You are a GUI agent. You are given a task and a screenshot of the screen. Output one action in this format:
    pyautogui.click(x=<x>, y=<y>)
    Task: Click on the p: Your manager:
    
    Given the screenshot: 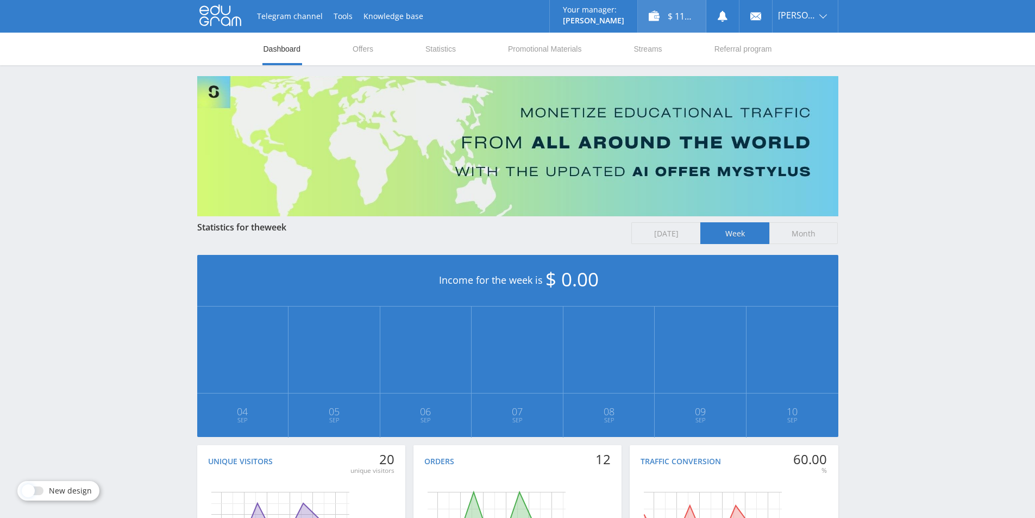 What is the action you would take?
    pyautogui.click(x=593, y=10)
    